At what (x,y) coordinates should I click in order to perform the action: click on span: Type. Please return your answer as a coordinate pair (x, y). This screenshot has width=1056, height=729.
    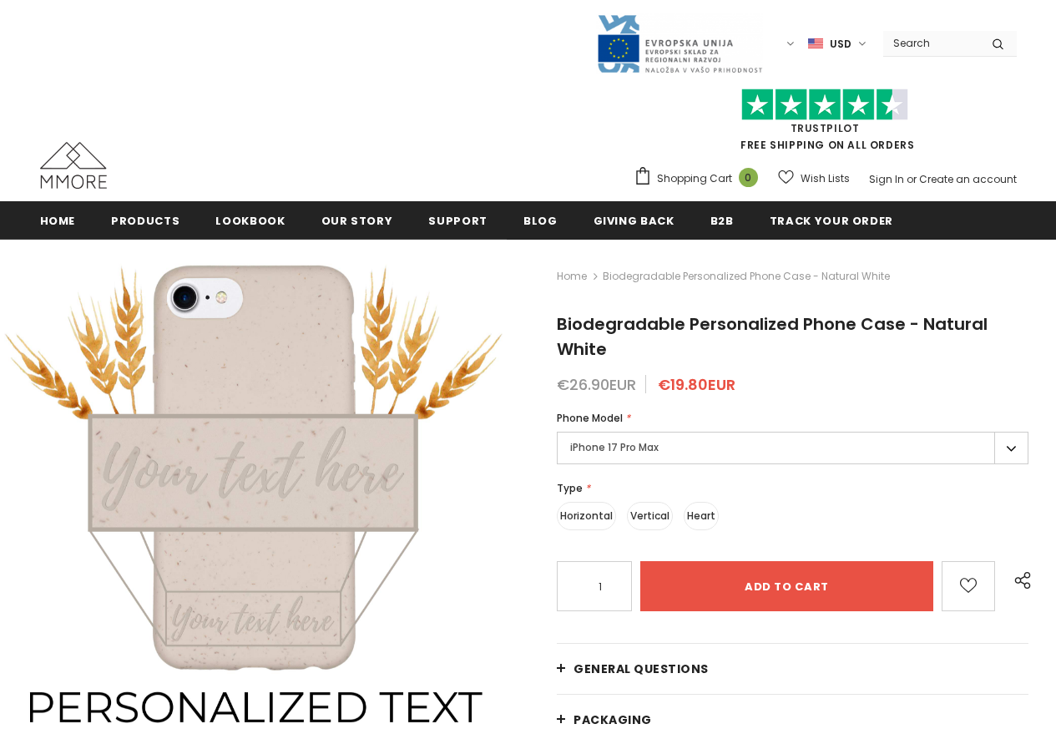
    Looking at the image, I should click on (569, 487).